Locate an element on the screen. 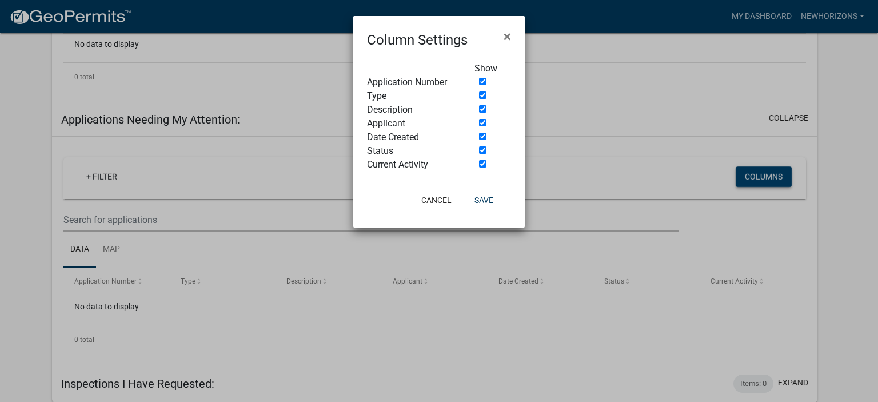  div: Application Number is located at coordinates (412, 82).